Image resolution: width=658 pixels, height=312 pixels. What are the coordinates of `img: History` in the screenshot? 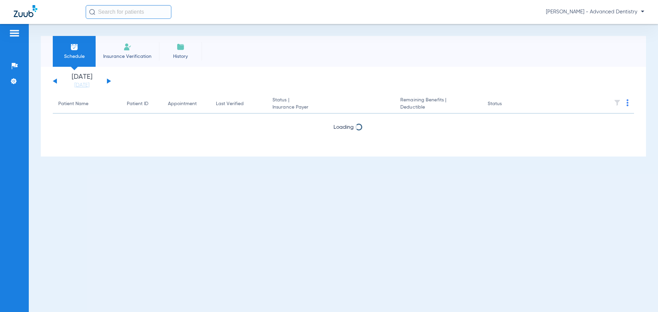 It's located at (181, 47).